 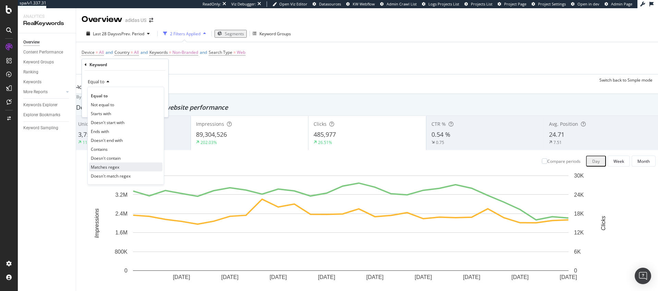 What do you see at coordinates (122, 52) in the screenshot?
I see `span: Country` at bounding box center [122, 52].